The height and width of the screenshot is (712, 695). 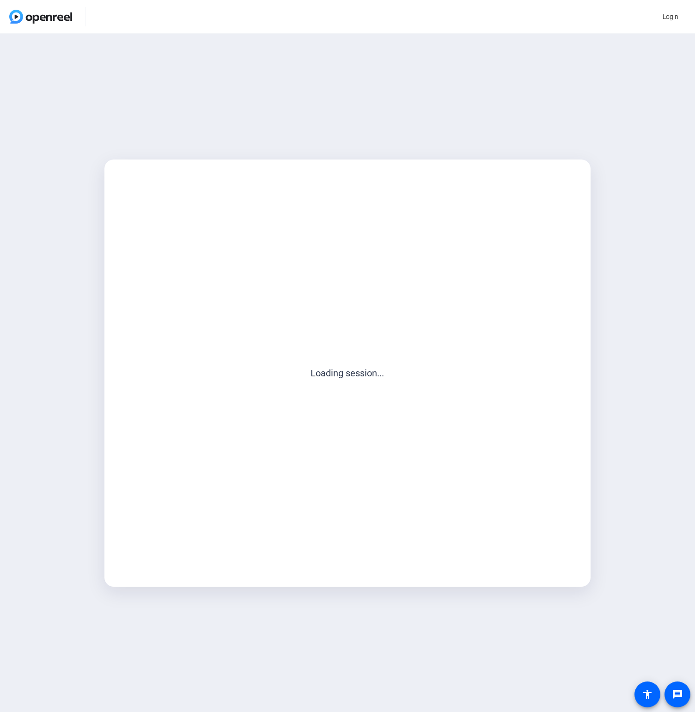 I want to click on span: Login, so click(x=671, y=17).